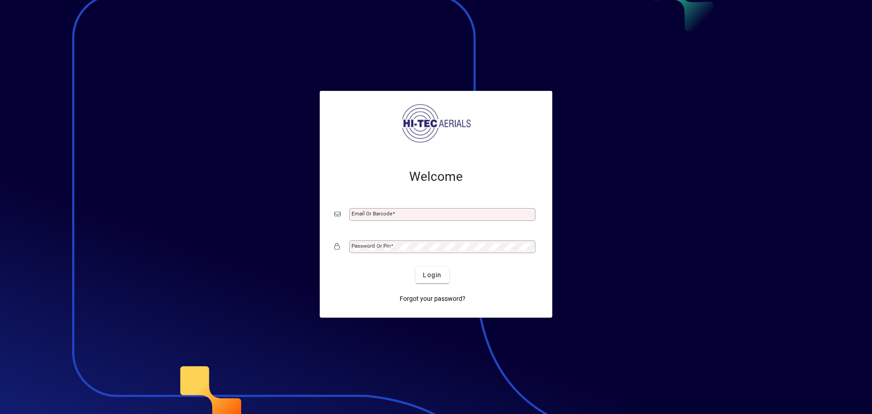 This screenshot has height=414, width=872. What do you see at coordinates (432, 275) in the screenshot?
I see `button: Login` at bounding box center [432, 275].